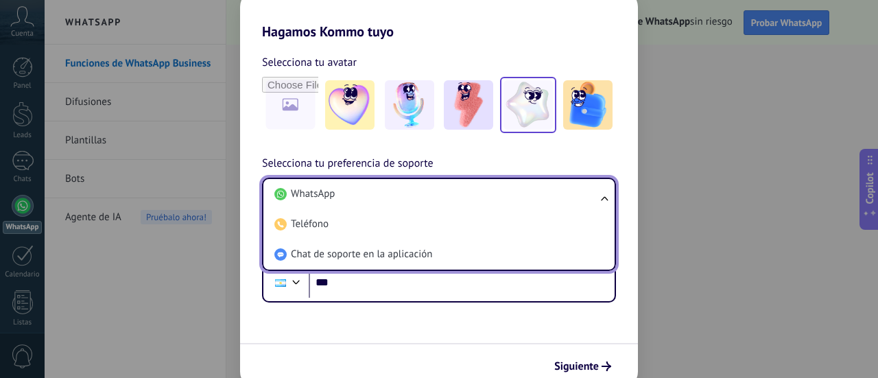 The image size is (878, 378). I want to click on img: -5.jpeg, so click(588, 105).